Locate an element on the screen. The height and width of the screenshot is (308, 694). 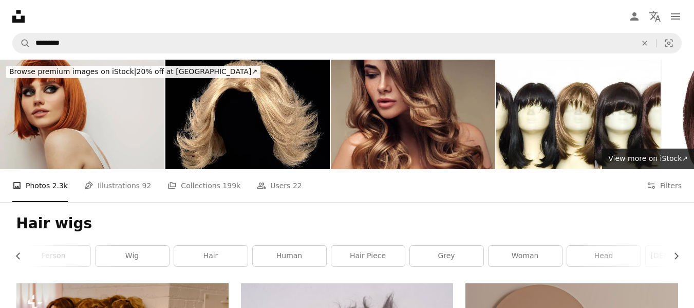
a: grey is located at coordinates (447, 256).